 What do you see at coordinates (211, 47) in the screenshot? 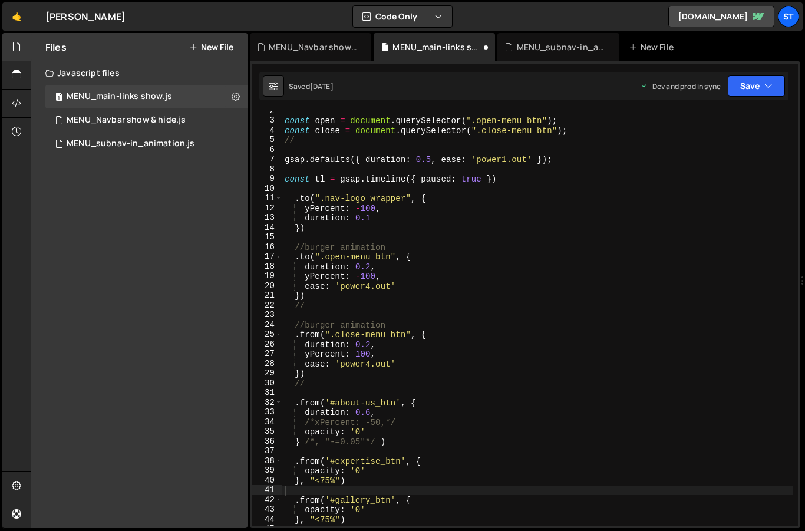
I see `button: New File` at bounding box center [211, 47].